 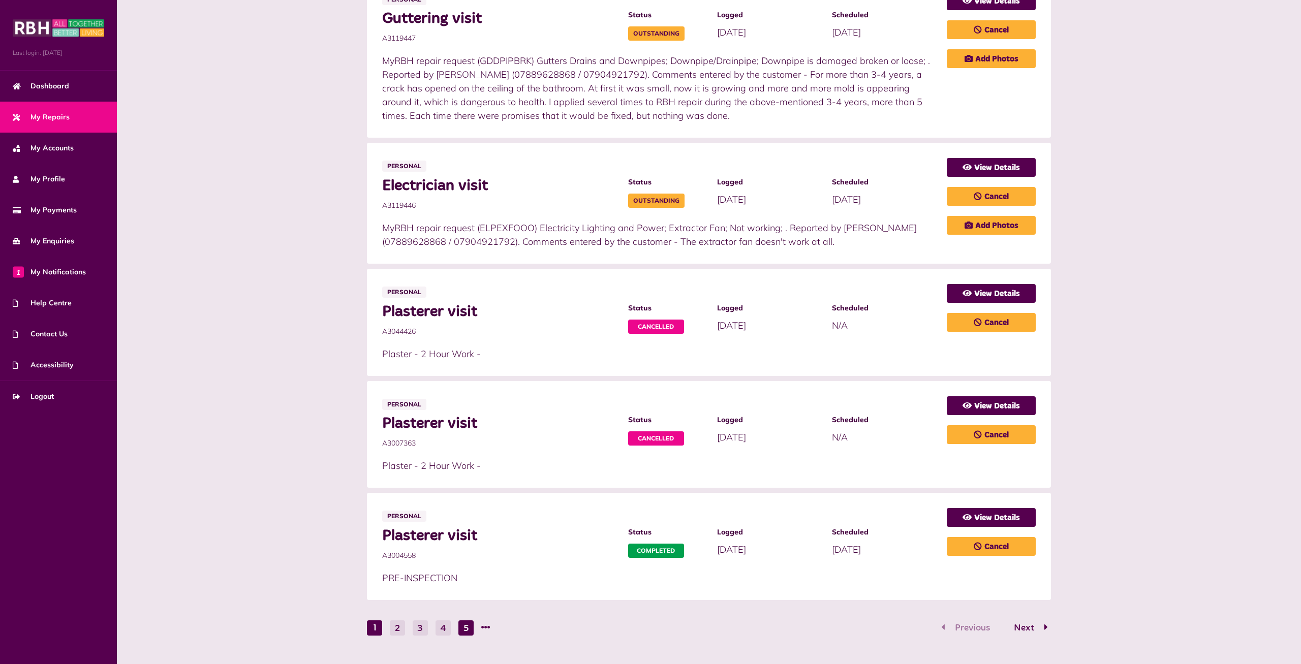 I want to click on span: Accessibility, so click(x=43, y=365).